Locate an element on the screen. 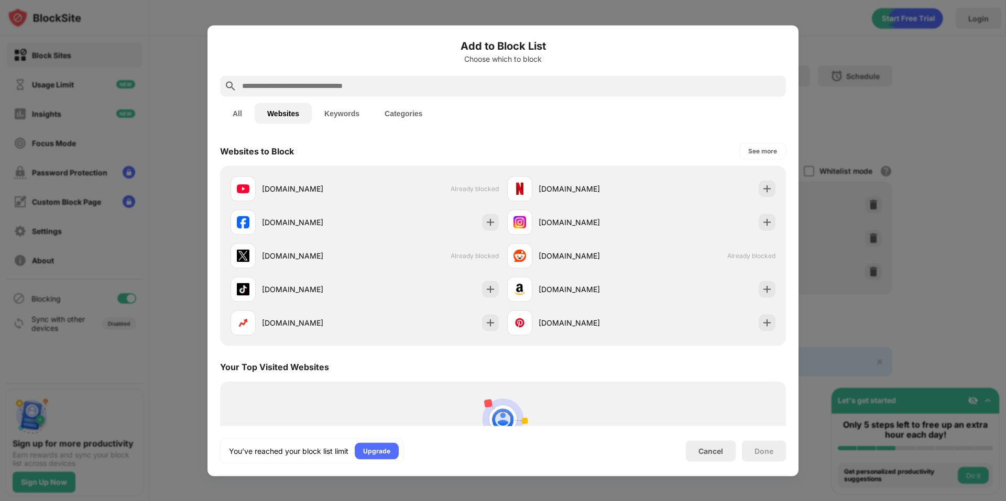  div: Done is located at coordinates (764, 451).